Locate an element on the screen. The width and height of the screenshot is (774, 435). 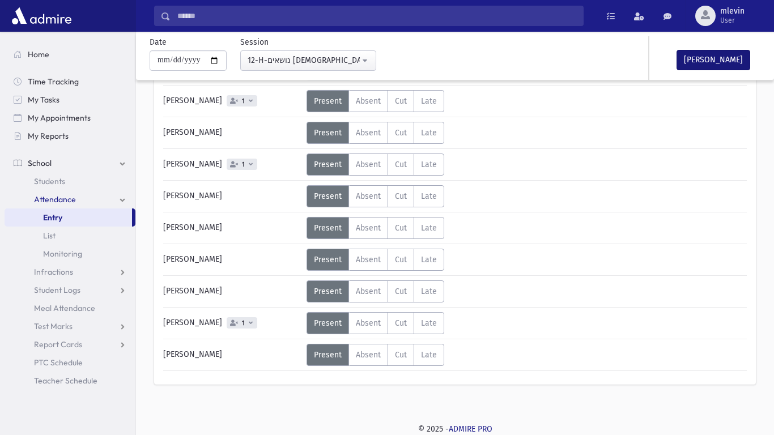
span: Time Tracking is located at coordinates (53, 82).